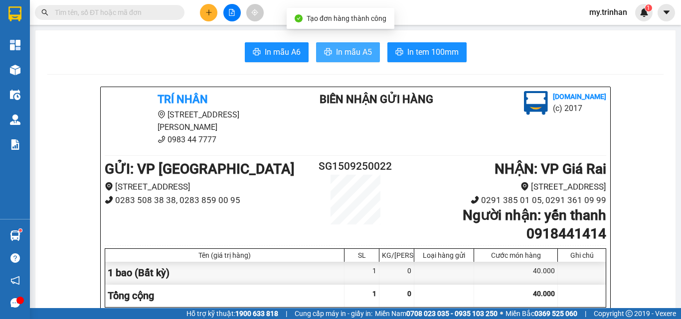  I want to click on span: question-circle, so click(15, 258).